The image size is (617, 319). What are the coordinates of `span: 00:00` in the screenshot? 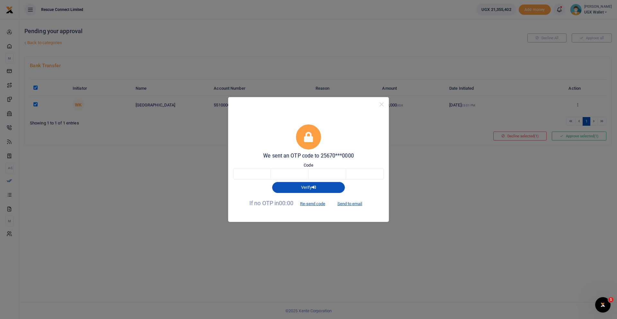 It's located at (286, 203).